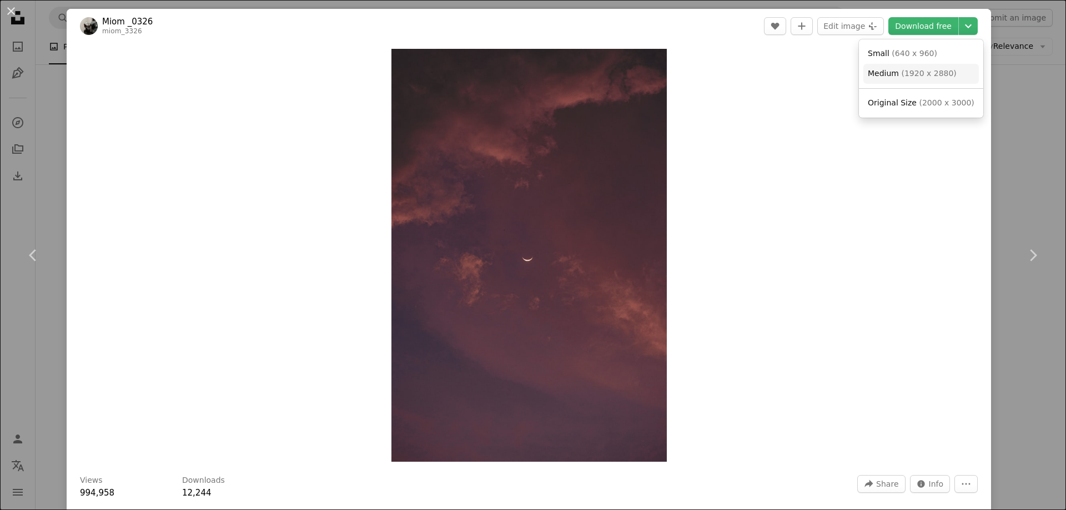 The image size is (1066, 510). I want to click on span: Small, so click(879, 53).